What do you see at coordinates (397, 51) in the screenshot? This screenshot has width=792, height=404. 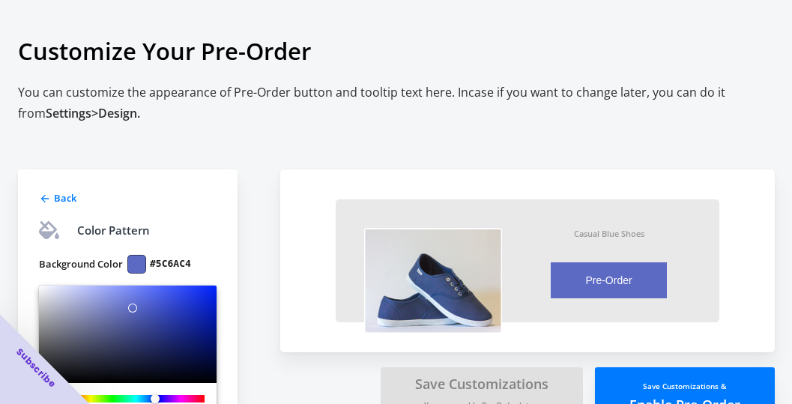 I see `h1: Customize Your Pre-Order` at bounding box center [397, 51].